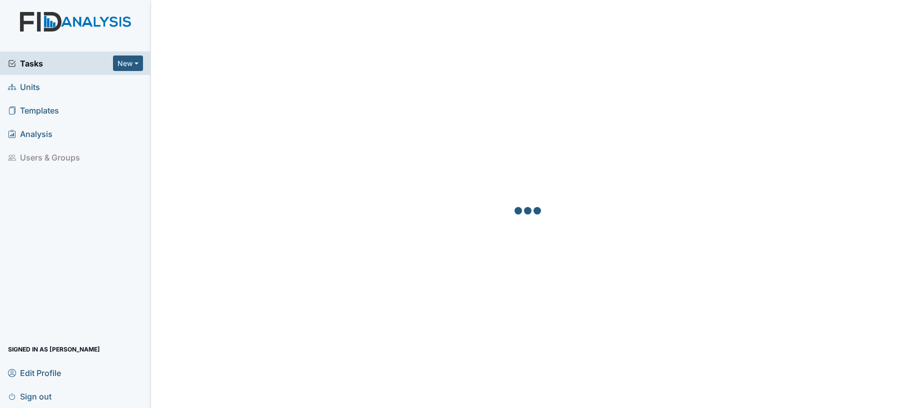 The height and width of the screenshot is (408, 905). What do you see at coordinates (128, 63) in the screenshot?
I see `button: New` at bounding box center [128, 63].